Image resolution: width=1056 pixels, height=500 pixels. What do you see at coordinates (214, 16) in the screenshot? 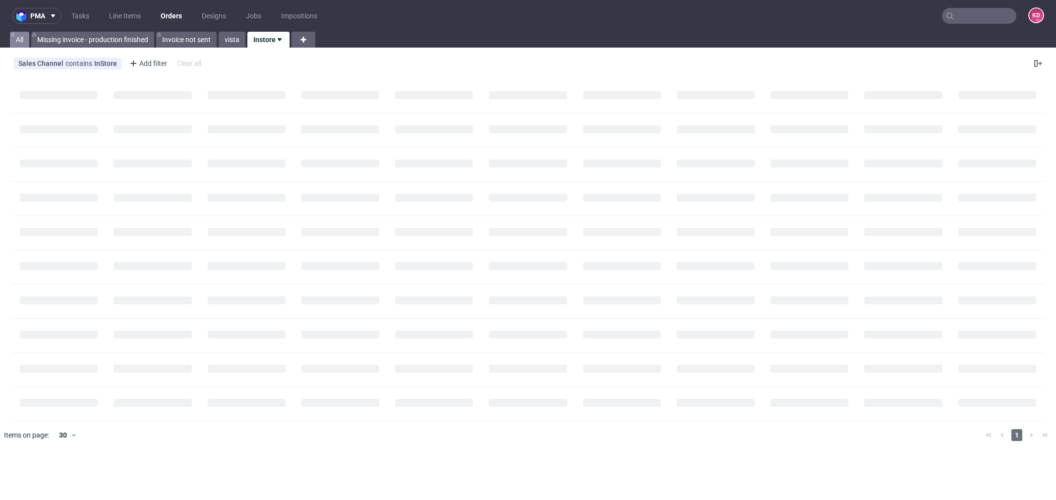
I see `a: Designs` at bounding box center [214, 16].